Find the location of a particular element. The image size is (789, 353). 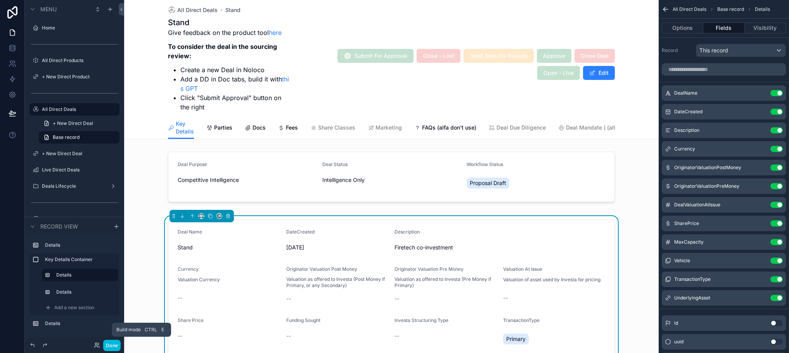

strong: To consider the deal in the sourcing review: is located at coordinates (222, 51).